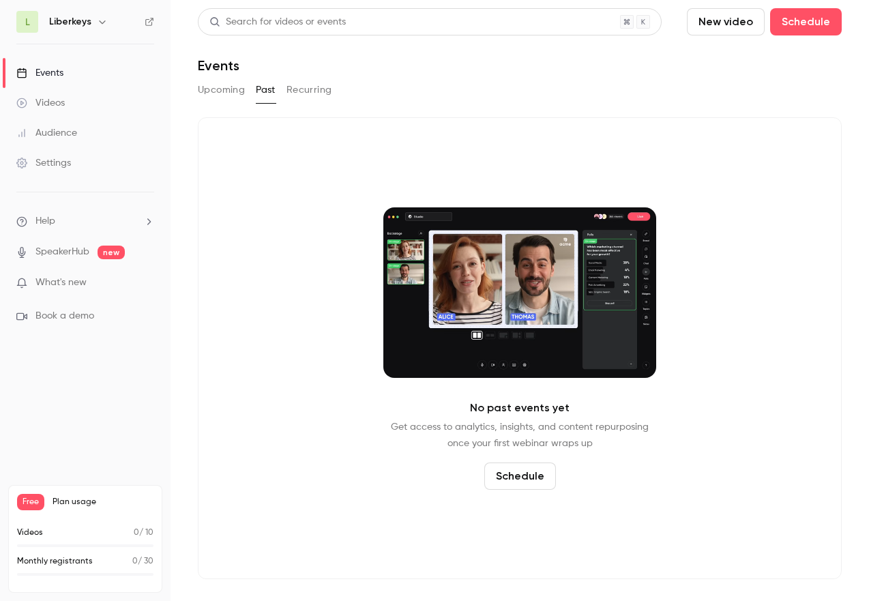  What do you see at coordinates (520, 435) in the screenshot?
I see `p: Get access to analytics, insights, and content repurposing once your first webinar wraps up` at bounding box center [520, 435].